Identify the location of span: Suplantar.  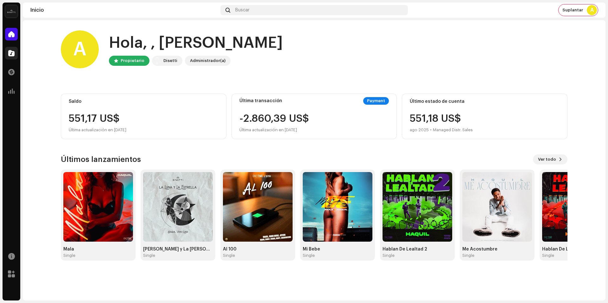
(573, 10).